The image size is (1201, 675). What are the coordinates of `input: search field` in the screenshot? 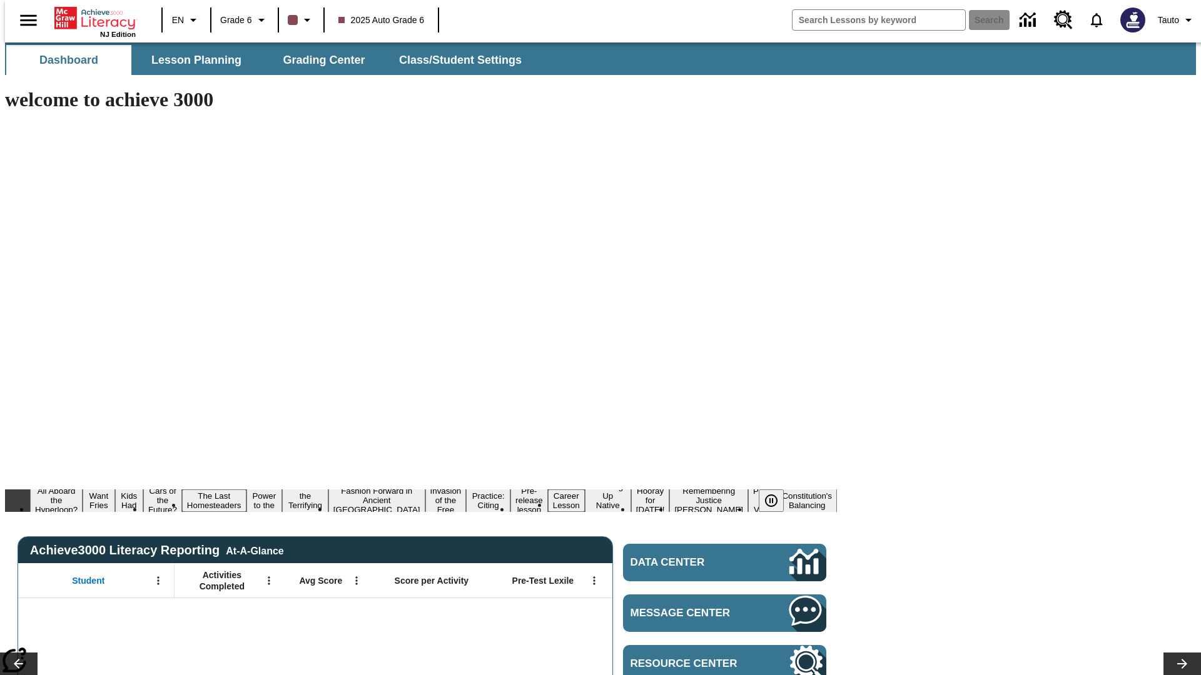 It's located at (879, 20).